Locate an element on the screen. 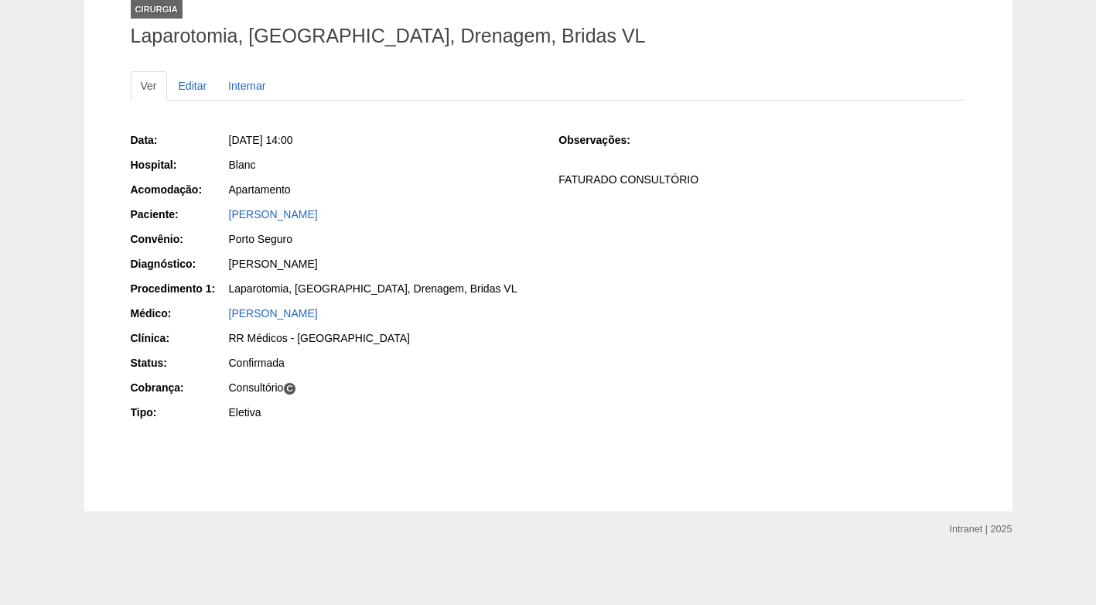 The width and height of the screenshot is (1096, 605). div: Observações: is located at coordinates (606, 140).